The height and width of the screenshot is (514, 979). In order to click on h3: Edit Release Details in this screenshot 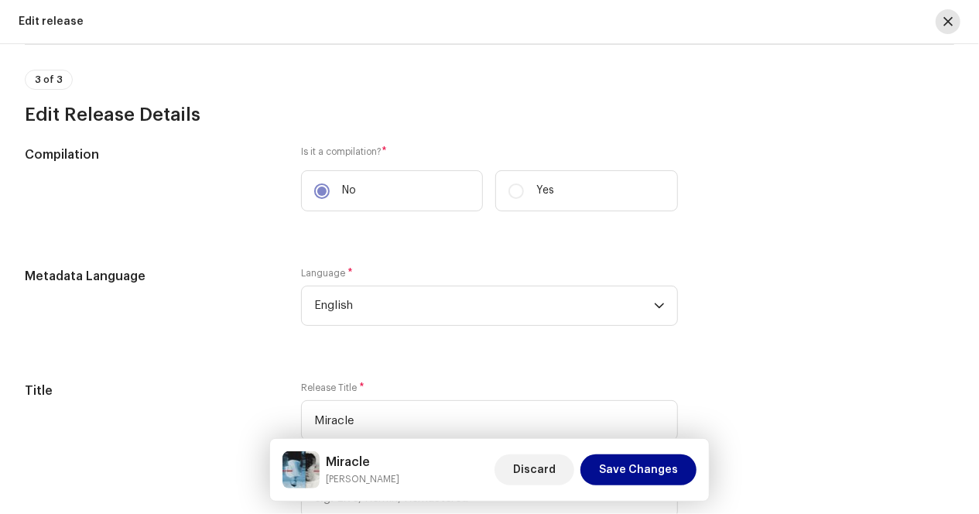, I will do `click(489, 114)`.